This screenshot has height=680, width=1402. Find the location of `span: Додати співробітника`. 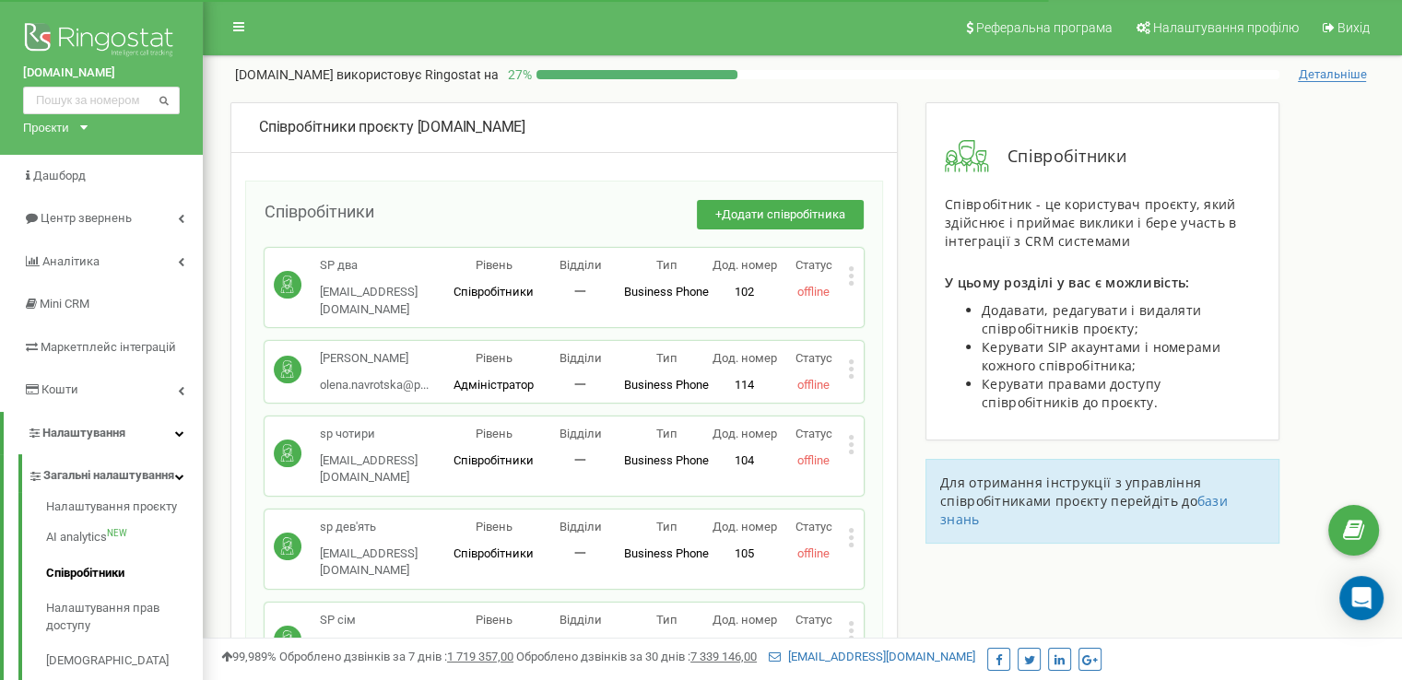

span: Додати співробітника is located at coordinates (784, 214).